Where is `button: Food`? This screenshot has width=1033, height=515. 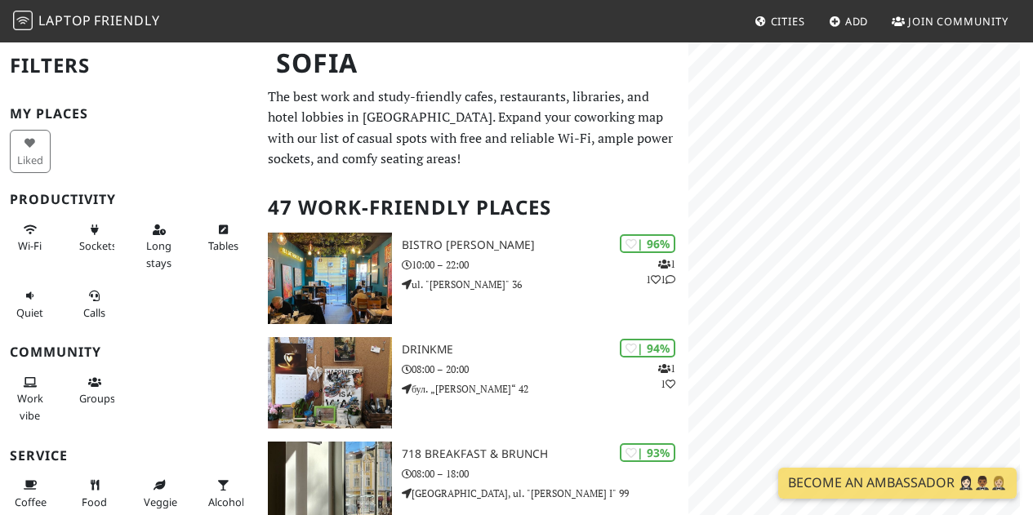 button: Food is located at coordinates (95, 493).